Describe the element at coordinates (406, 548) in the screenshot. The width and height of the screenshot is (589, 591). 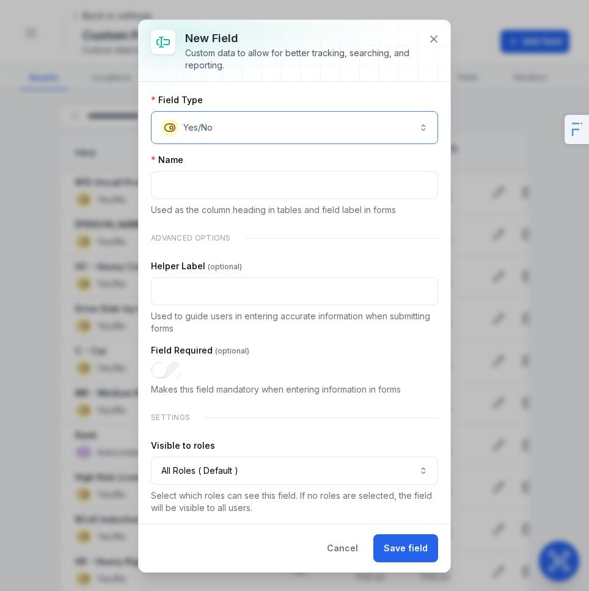
I see `button: Save field` at that location.